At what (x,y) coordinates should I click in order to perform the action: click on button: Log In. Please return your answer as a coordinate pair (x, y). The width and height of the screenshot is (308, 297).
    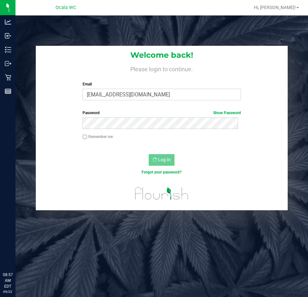
    Looking at the image, I should click on (162, 160).